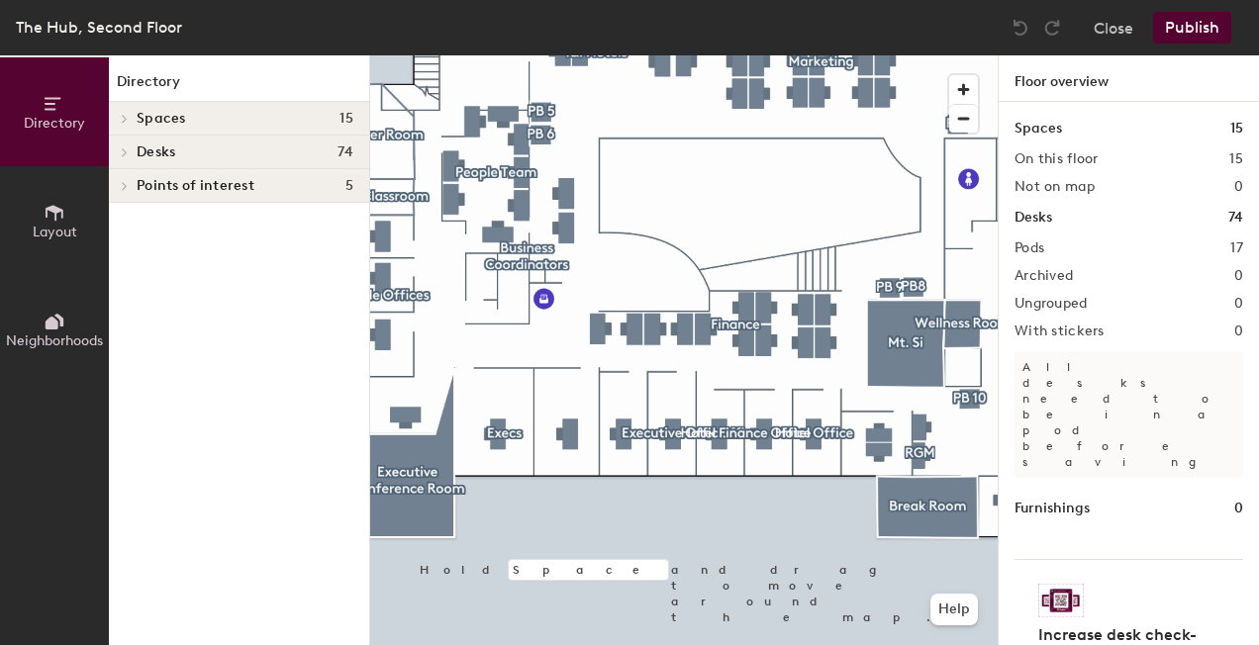 The height and width of the screenshot is (645, 1259). Describe the element at coordinates (1038, 129) in the screenshot. I see `h1: Spaces` at that location.